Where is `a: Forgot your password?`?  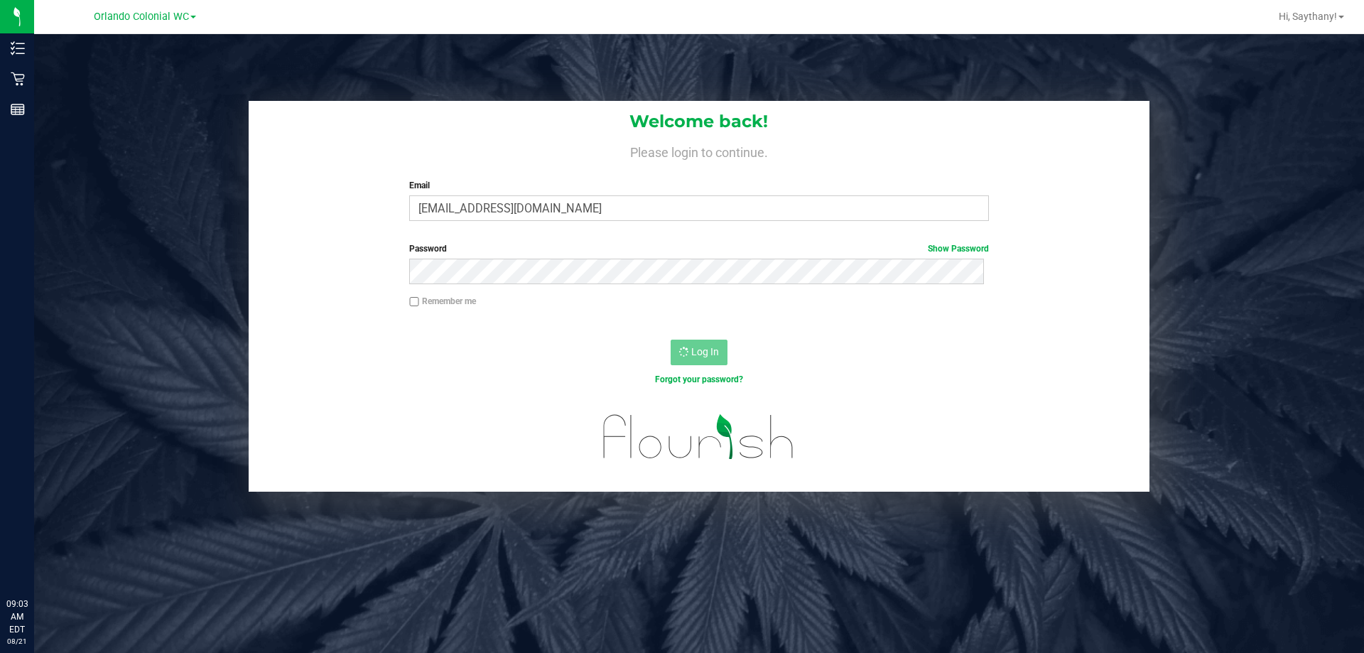
a: Forgot your password? is located at coordinates (699, 379).